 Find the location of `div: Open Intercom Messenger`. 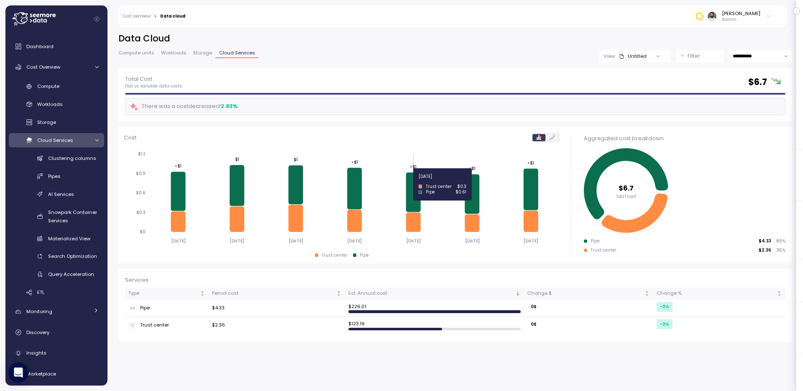

div: Open Intercom Messenger is located at coordinates (18, 372).